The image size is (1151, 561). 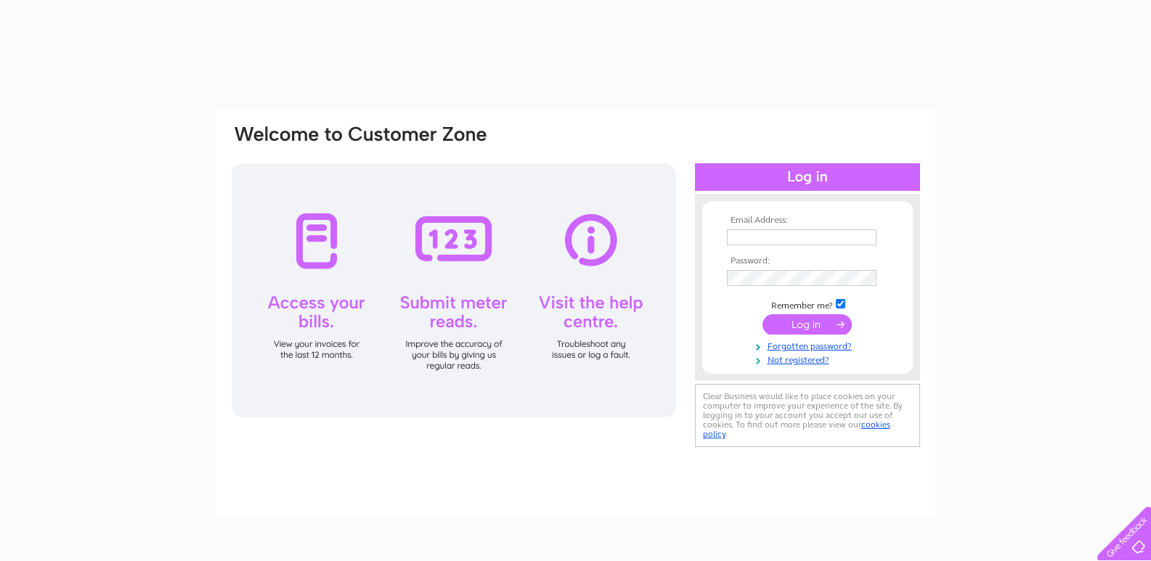 I want to click on th: Email Address:, so click(x=808, y=221).